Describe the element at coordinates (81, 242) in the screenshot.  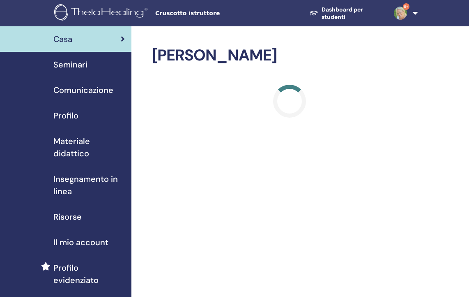
I see `span: Il mio account` at that location.